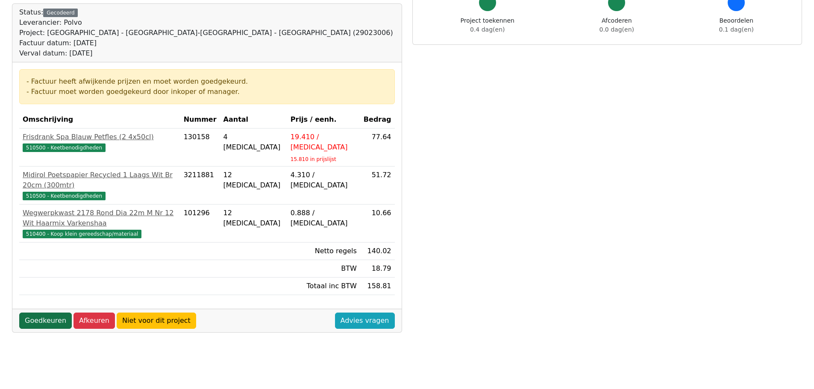  I want to click on div: Midirol Poetspapier Recycled 1 Laags Wit Br 20cm (300mtr), so click(100, 180).